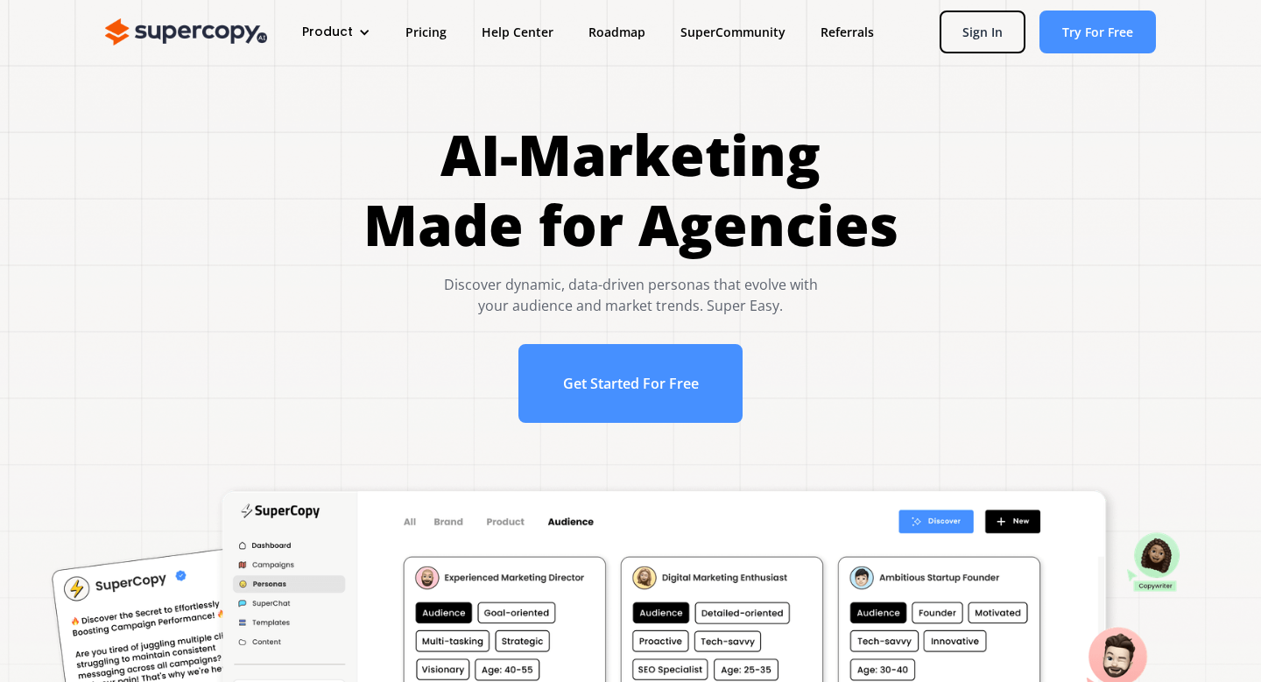 This screenshot has height=682, width=1261. Describe the element at coordinates (983, 32) in the screenshot. I see `a: Sign In` at that location.